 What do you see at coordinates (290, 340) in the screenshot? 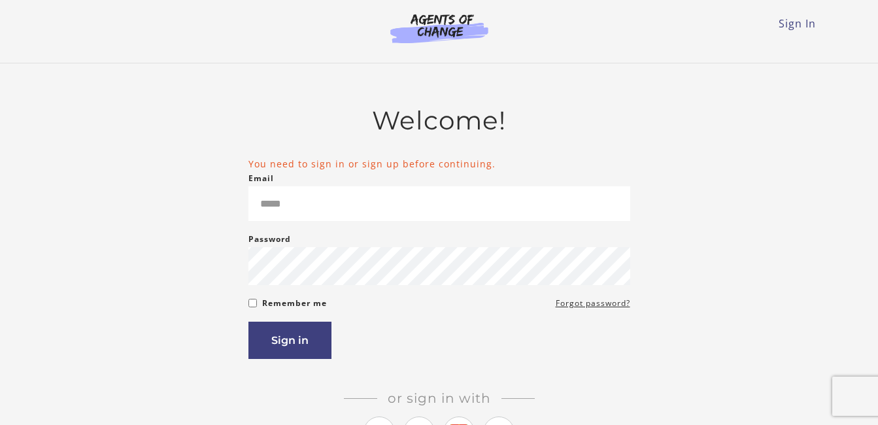
I see `button: Sign in` at bounding box center [290, 340].